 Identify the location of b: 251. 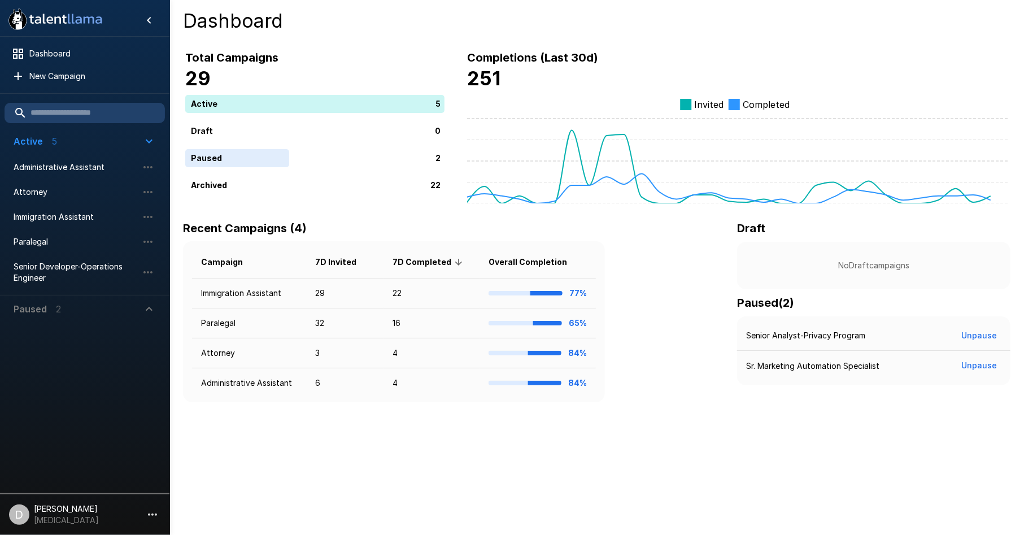
(484, 78).